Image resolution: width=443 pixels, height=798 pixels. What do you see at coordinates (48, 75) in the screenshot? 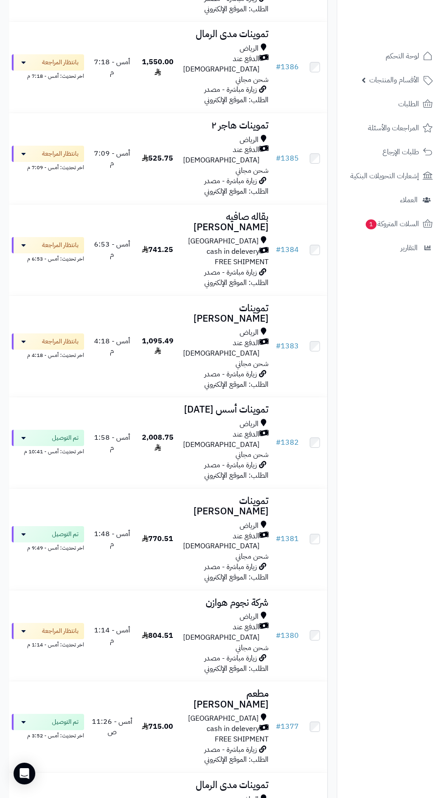
I see `div: اخر تحديث: أمس - 7:18 م` at bounding box center [48, 75].